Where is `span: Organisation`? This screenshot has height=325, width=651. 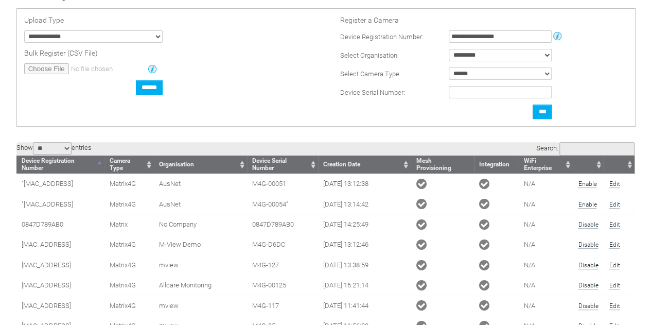
span: Organisation is located at coordinates (177, 164).